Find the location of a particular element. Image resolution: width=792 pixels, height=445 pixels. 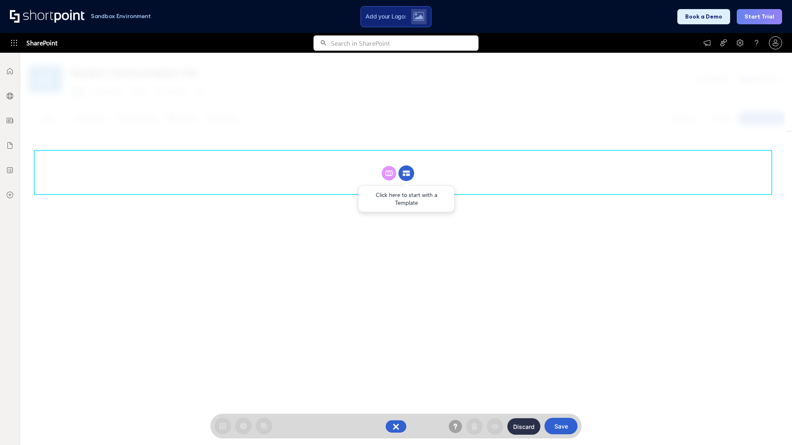

button: Discard is located at coordinates (524, 427).